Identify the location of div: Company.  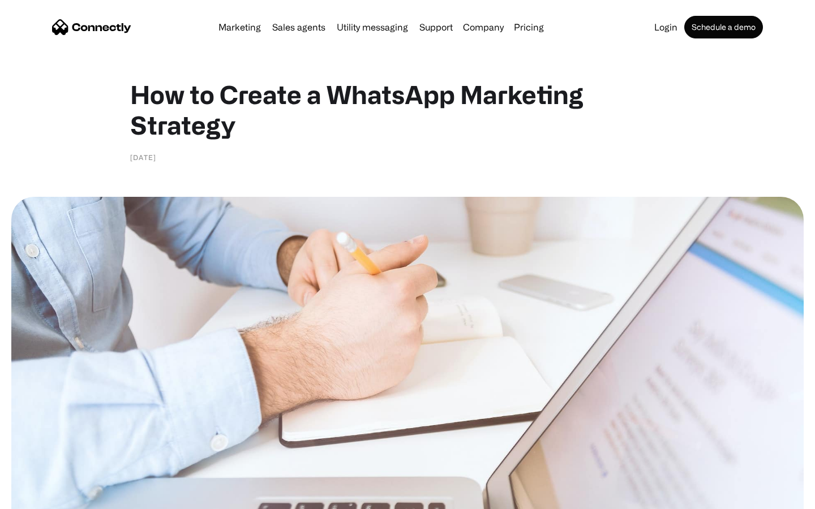
(483, 27).